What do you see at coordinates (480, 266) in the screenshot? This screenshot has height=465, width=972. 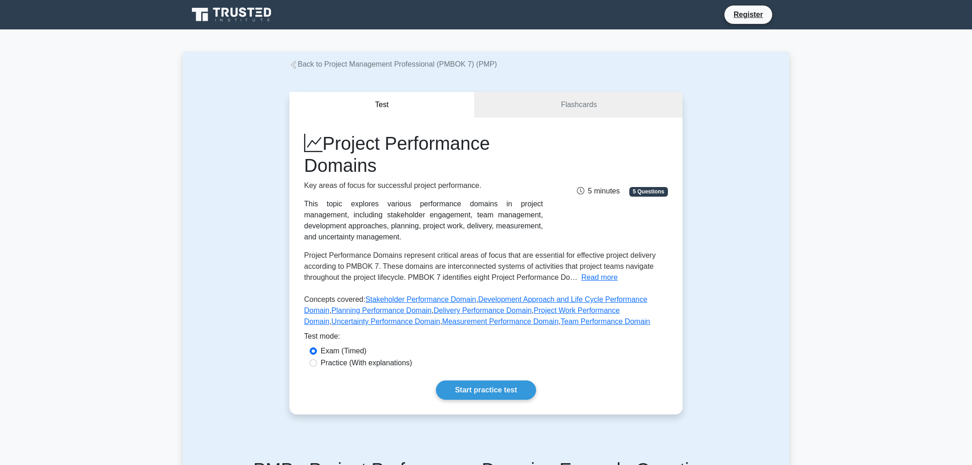 I see `span: Project Performance Domains represent critical areas of focus that are essential for effective pr...` at bounding box center [480, 266].